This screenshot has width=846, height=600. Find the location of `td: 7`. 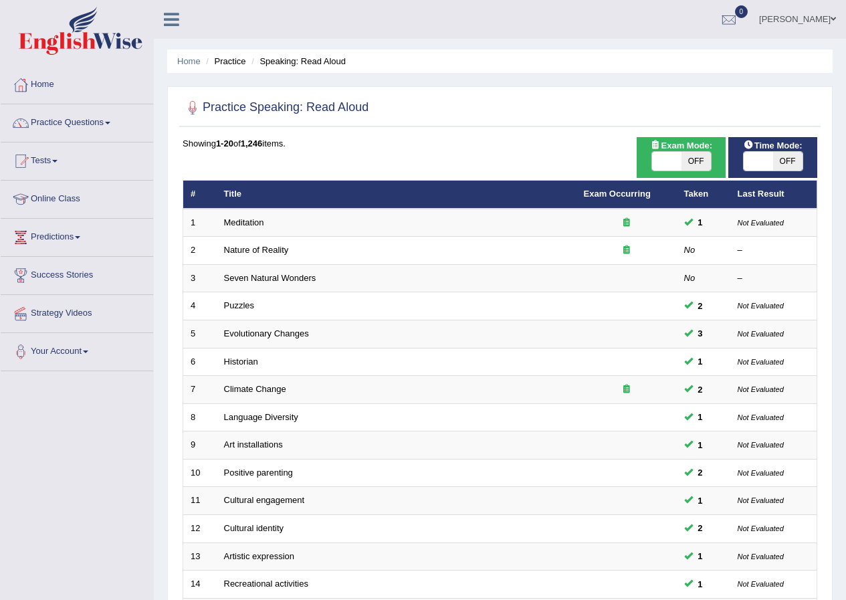

td: 7 is located at coordinates (200, 390).